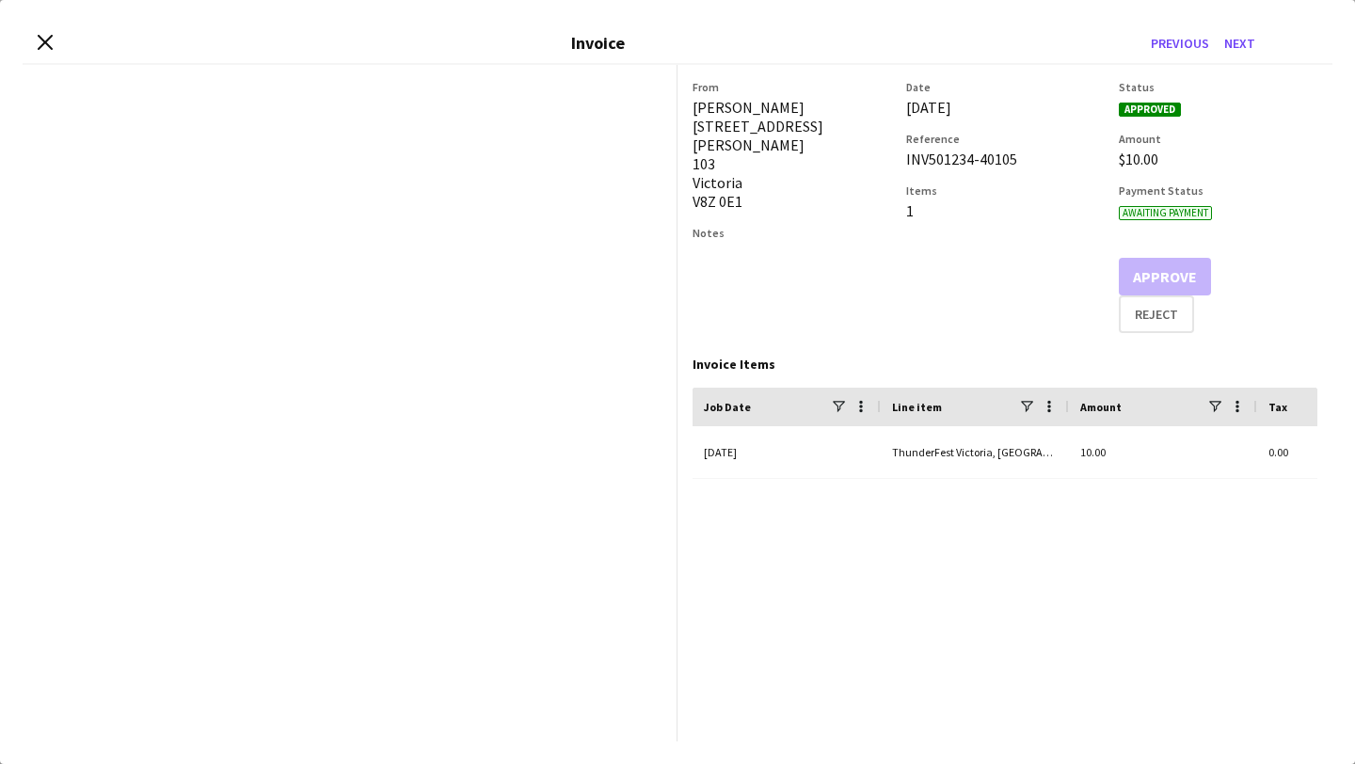 This screenshot has height=764, width=1355. What do you see at coordinates (1005, 211) in the screenshot?
I see `div: 1` at bounding box center [1005, 211].